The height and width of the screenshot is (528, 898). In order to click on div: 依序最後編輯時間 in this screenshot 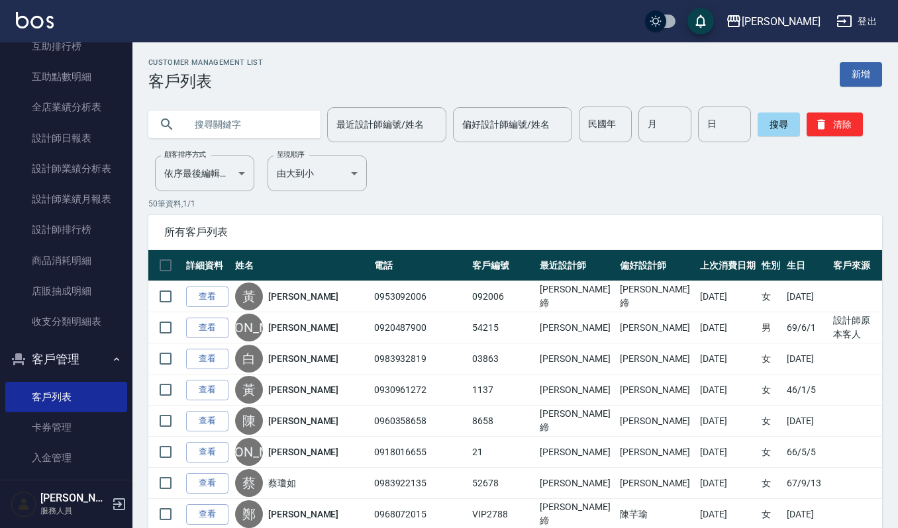, I will do `click(205, 173)`.